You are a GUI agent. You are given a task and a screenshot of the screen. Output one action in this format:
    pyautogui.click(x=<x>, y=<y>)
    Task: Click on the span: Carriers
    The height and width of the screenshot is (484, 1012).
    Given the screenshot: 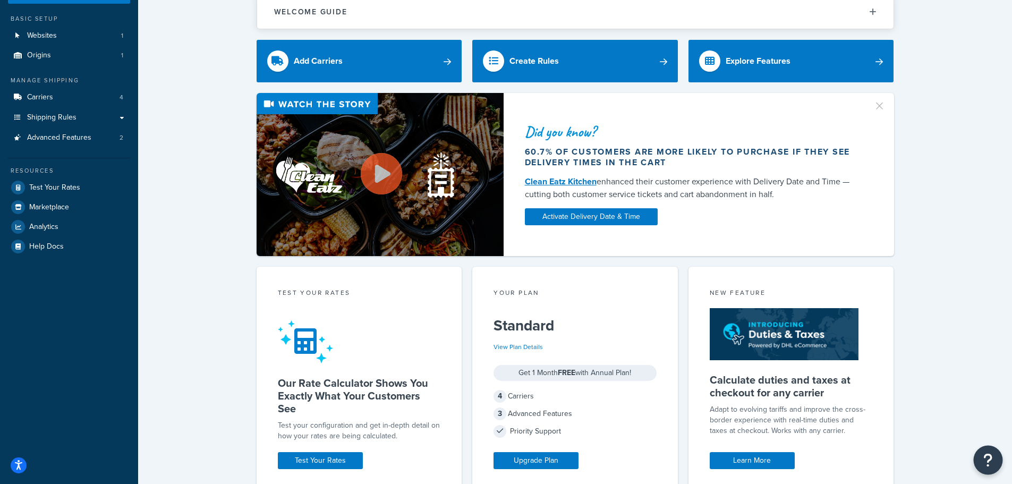 What is the action you would take?
    pyautogui.click(x=40, y=97)
    